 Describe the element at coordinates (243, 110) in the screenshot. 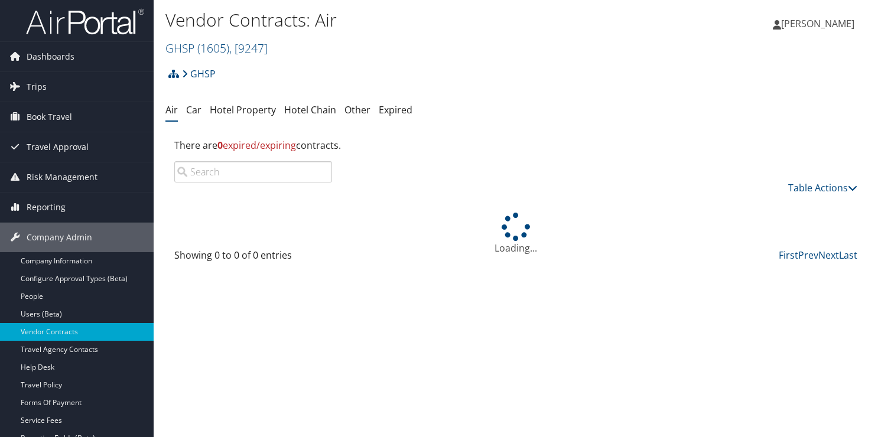

I see `a: Hotel Property` at that location.